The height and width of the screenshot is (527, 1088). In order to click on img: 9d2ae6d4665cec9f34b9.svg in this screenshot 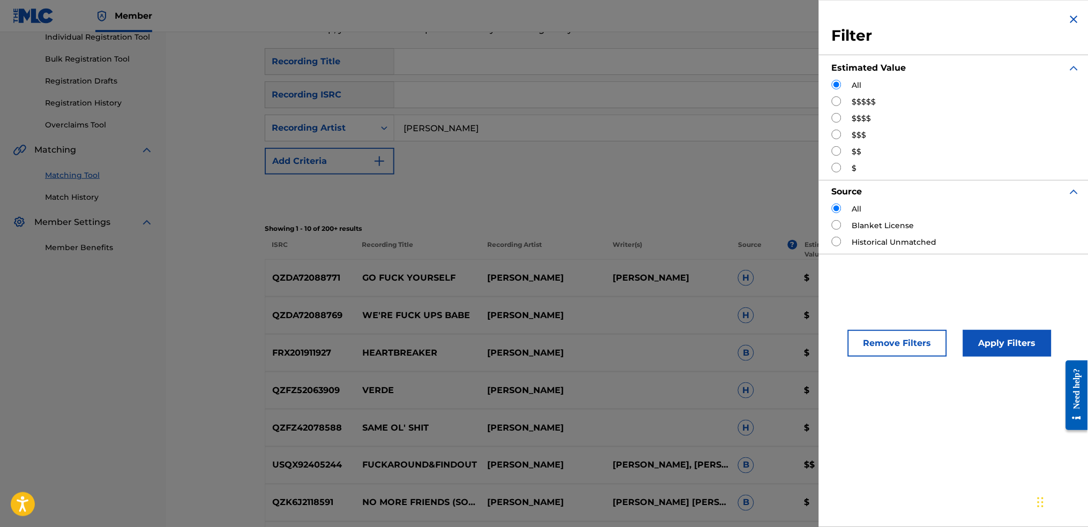, I will do `click(379, 161)`.